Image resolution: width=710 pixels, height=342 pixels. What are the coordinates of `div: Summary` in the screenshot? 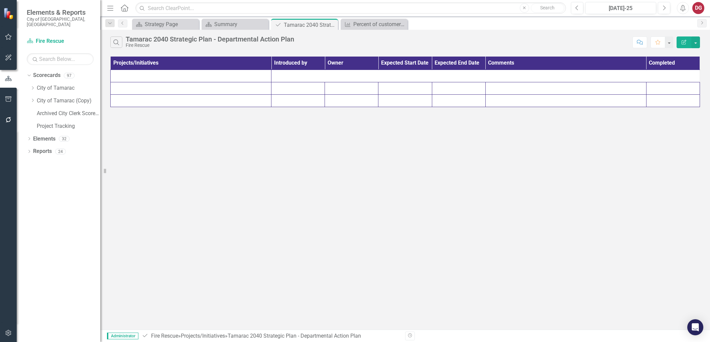 It's located at (240, 24).